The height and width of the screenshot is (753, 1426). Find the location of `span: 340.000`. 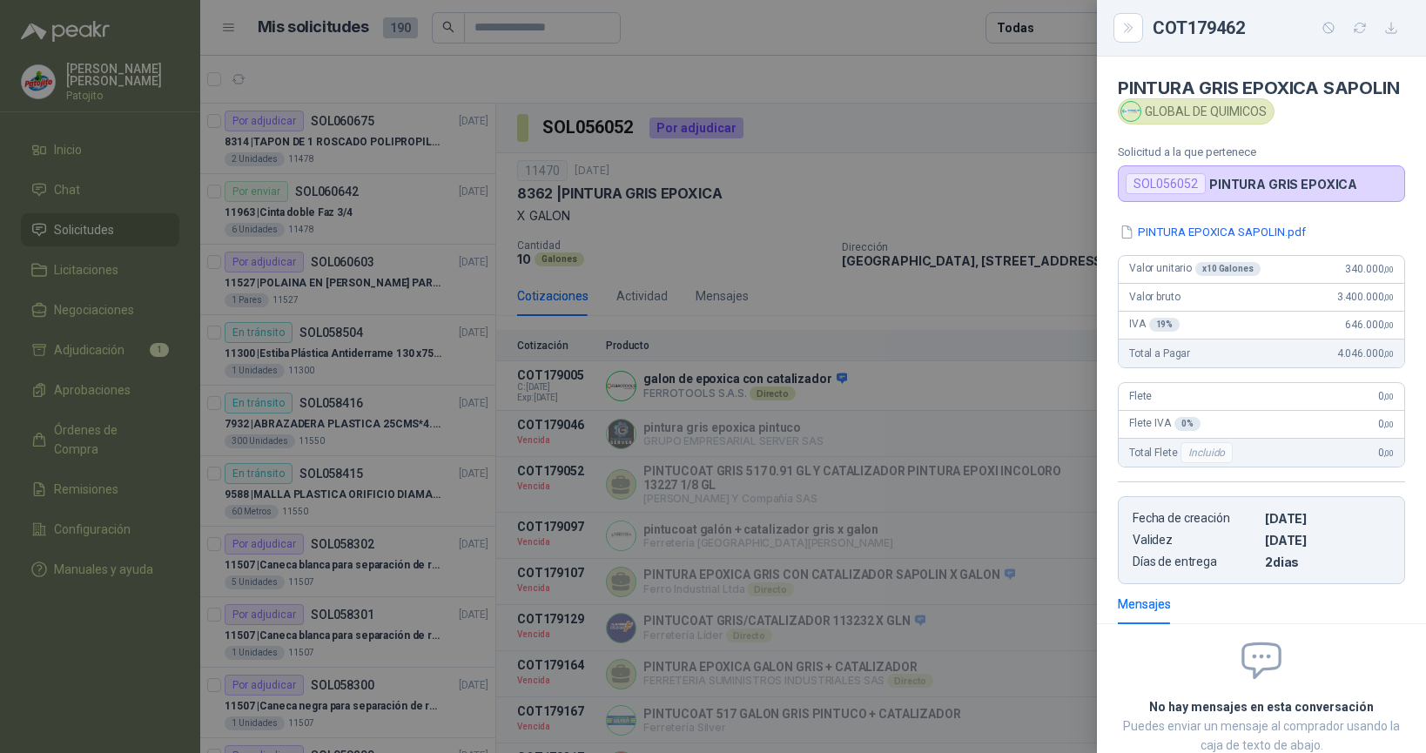

span: 340.000 is located at coordinates (1369, 269).